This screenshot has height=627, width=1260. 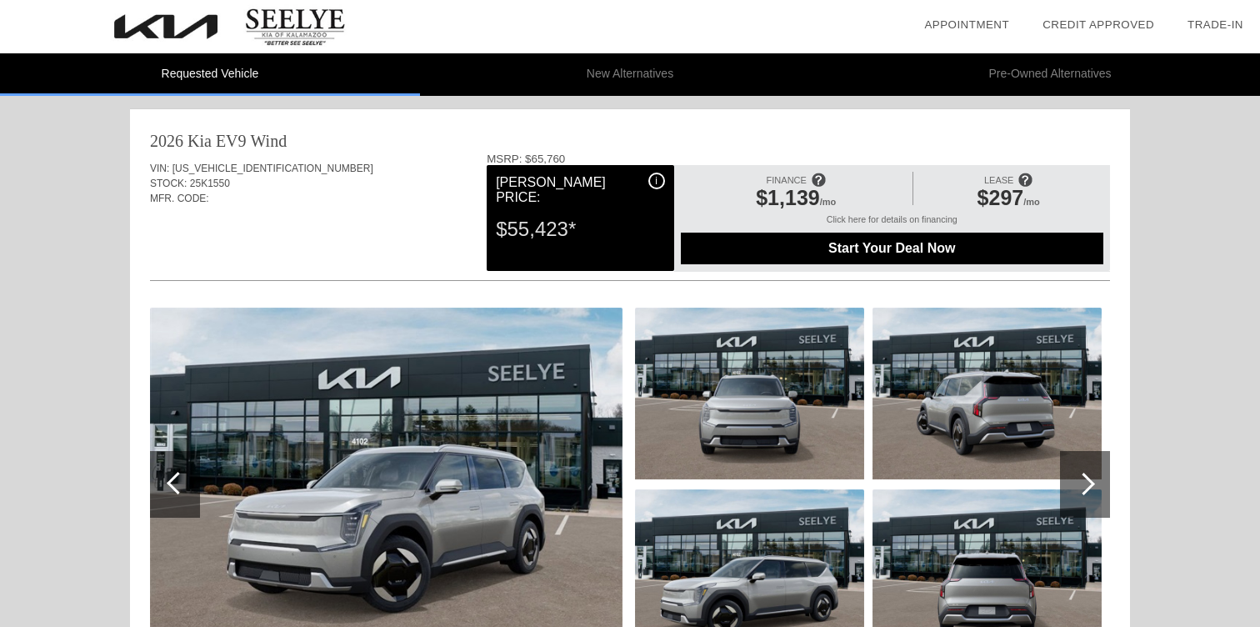 I want to click on span: FINANCE, so click(x=787, y=180).